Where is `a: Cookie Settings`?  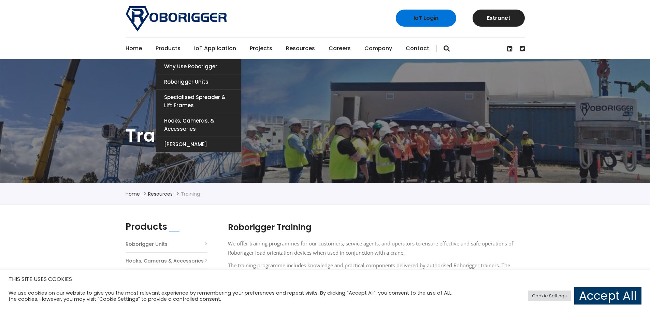 a: Cookie Settings is located at coordinates (549, 296).